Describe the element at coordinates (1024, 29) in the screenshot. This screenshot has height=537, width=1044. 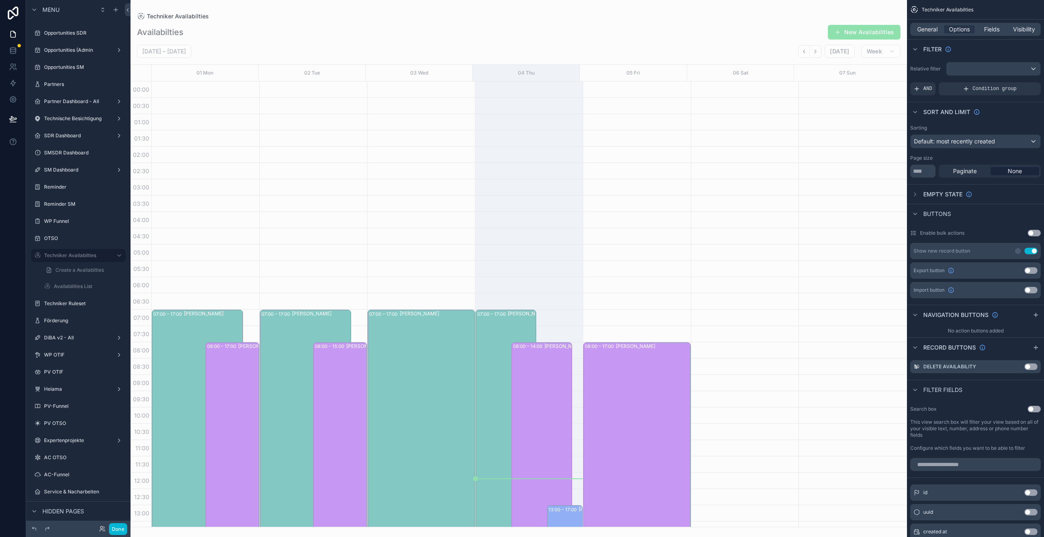
I see `span: Visibility` at that location.